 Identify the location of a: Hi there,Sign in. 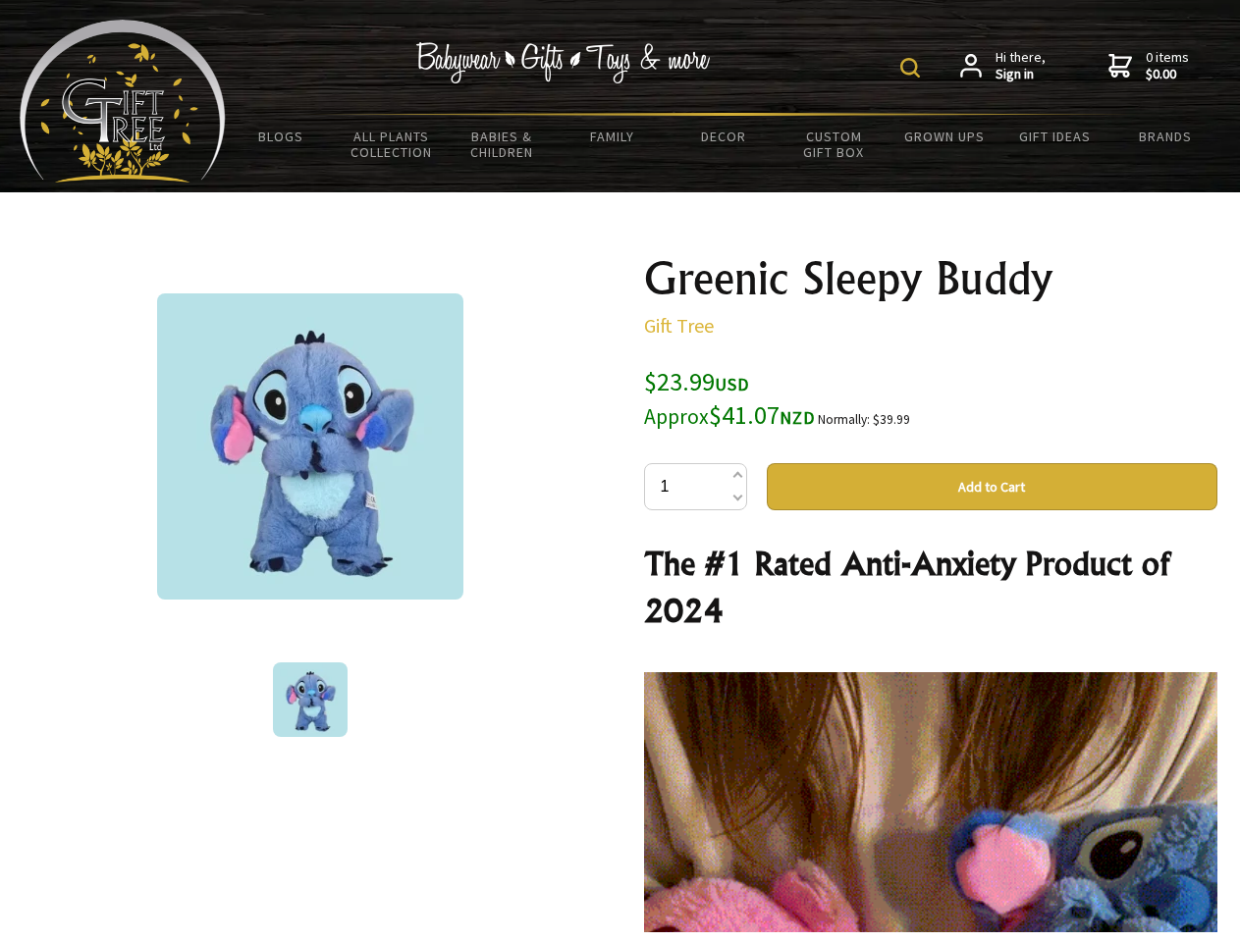
(1002, 66).